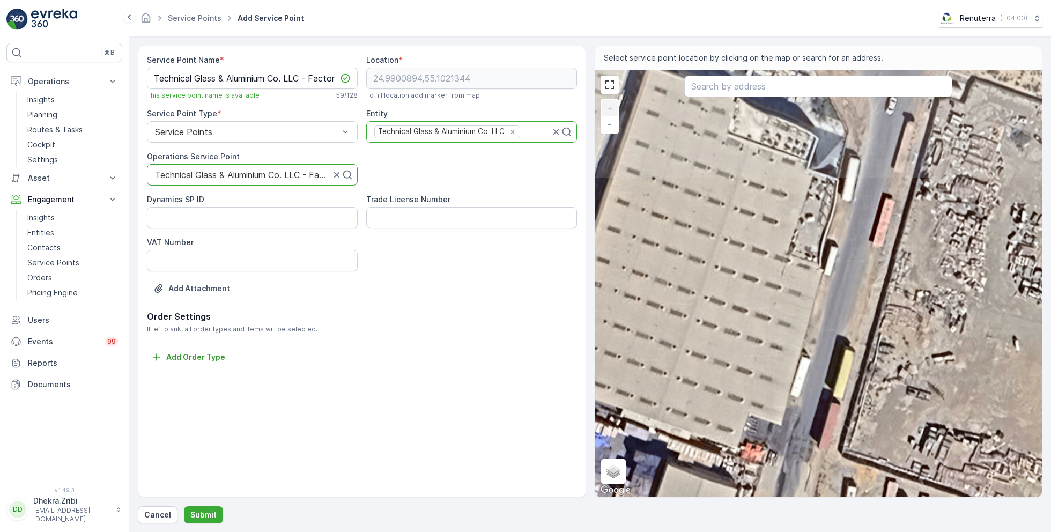 Image resolution: width=1051 pixels, height=532 pixels. Describe the element at coordinates (40, 278) in the screenshot. I see `p: Orders` at that location.